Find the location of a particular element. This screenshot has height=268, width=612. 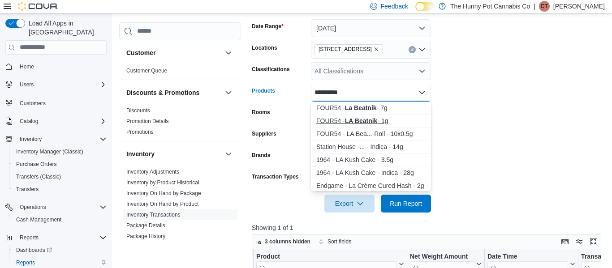

button: FOUR54 - La Beatnik - 7g is located at coordinates (371, 108).